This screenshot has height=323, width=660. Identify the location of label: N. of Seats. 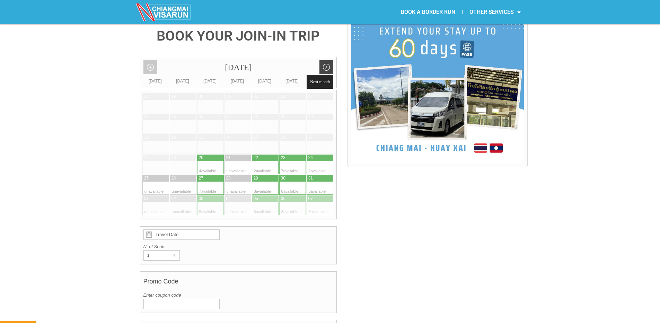
(238, 247).